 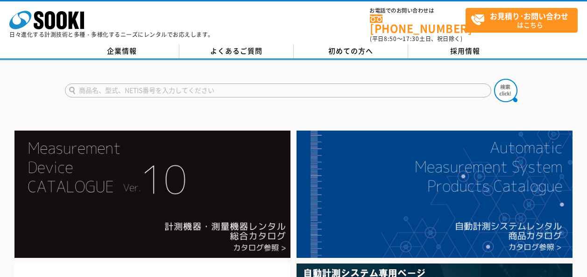 What do you see at coordinates (351, 51) in the screenshot?
I see `span: 初めての方へ` at bounding box center [351, 51].